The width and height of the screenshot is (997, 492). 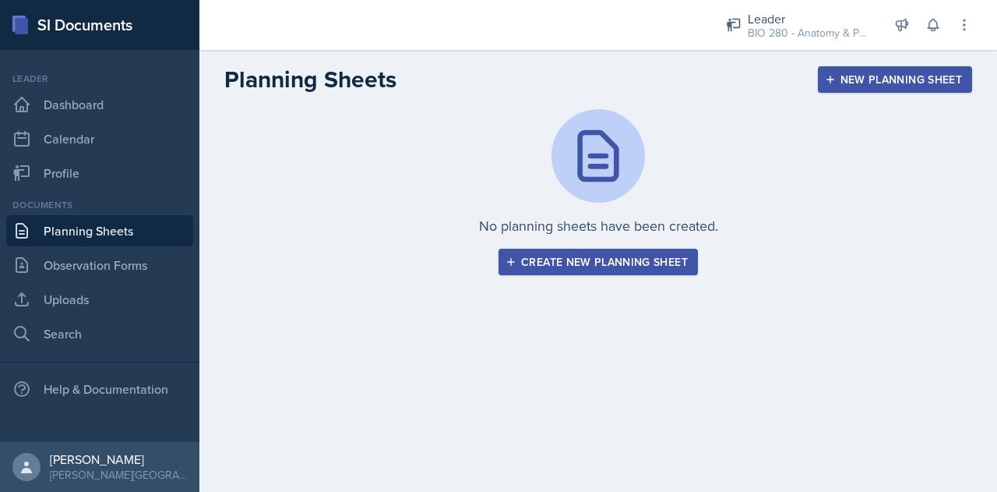 I want to click on button: New Planning Sheet, so click(x=895, y=79).